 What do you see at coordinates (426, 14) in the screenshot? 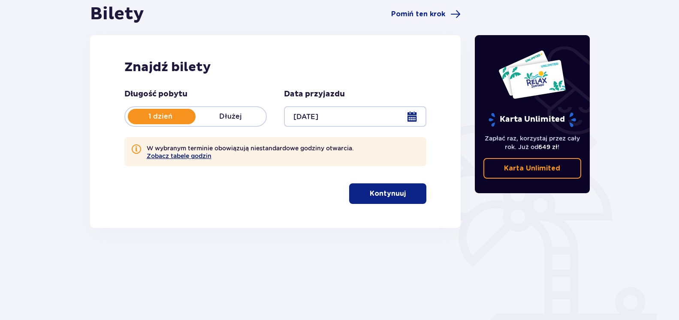
I see `a: Pomiń ten krok` at bounding box center [426, 14].